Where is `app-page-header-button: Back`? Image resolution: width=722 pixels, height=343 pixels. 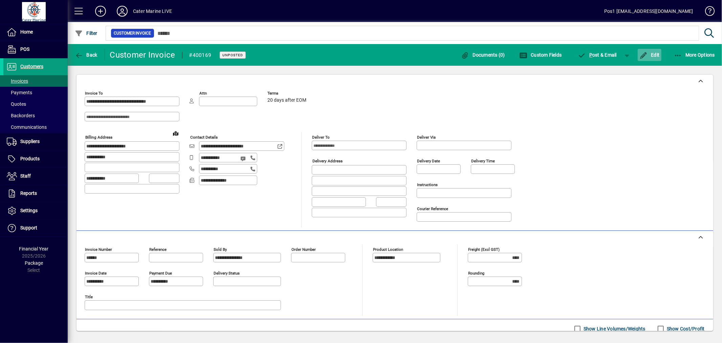
app-page-header-button: Back is located at coordinates (86, 55).